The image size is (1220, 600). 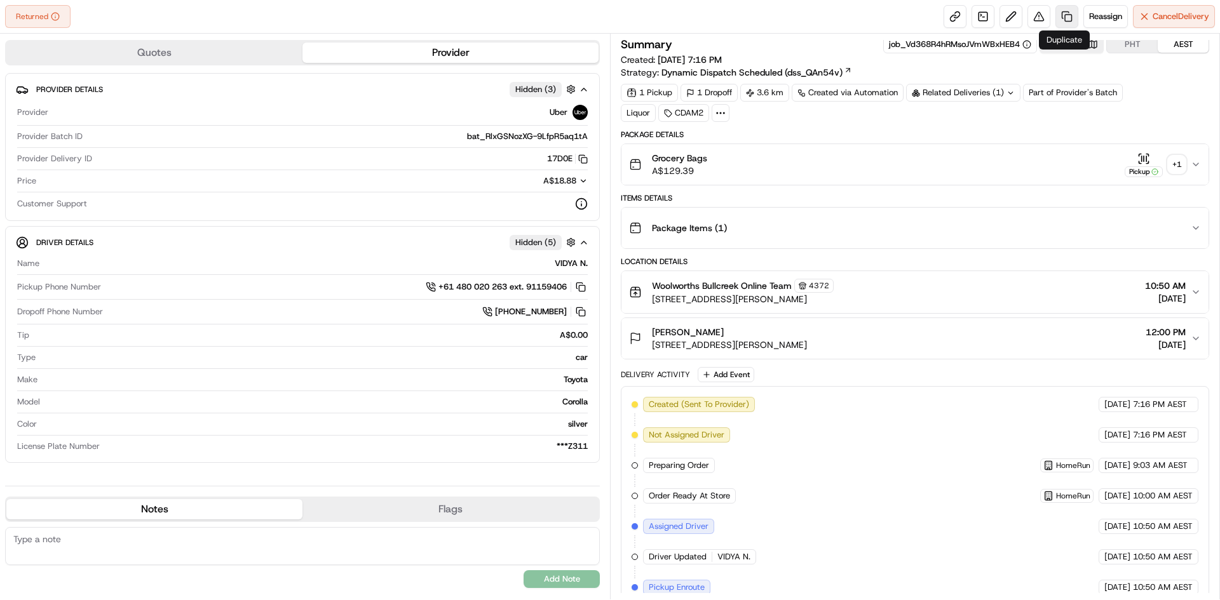 I want to click on div: Items Details, so click(x=915, y=198).